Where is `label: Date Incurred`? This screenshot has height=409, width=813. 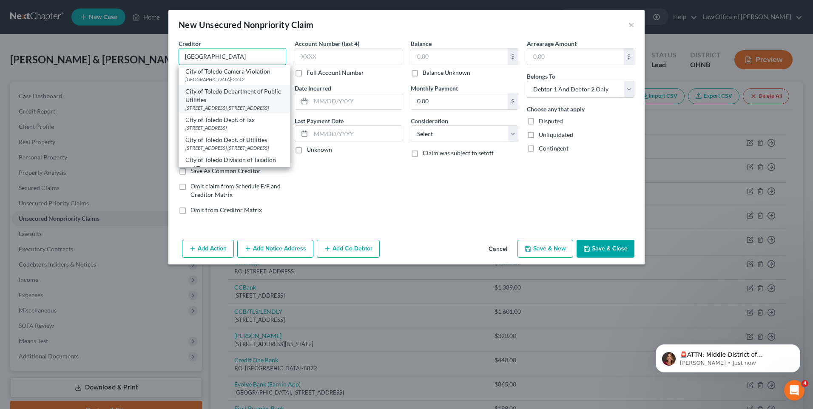
label: Date Incurred is located at coordinates (313, 88).